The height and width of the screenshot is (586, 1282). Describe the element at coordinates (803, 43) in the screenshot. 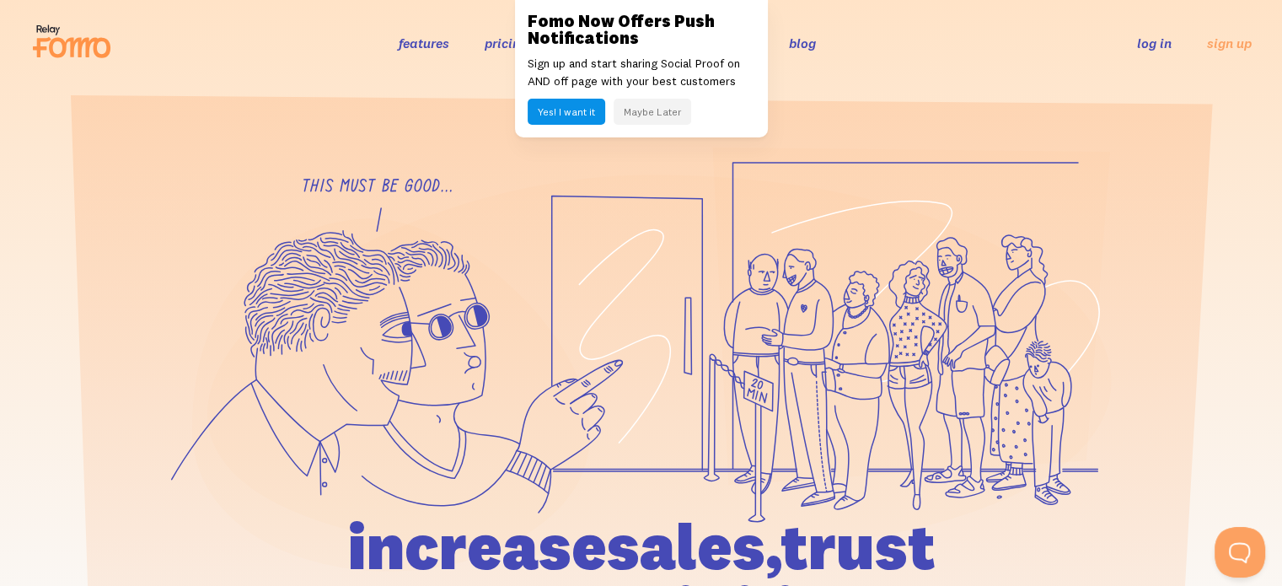

I see `a: blog` at that location.